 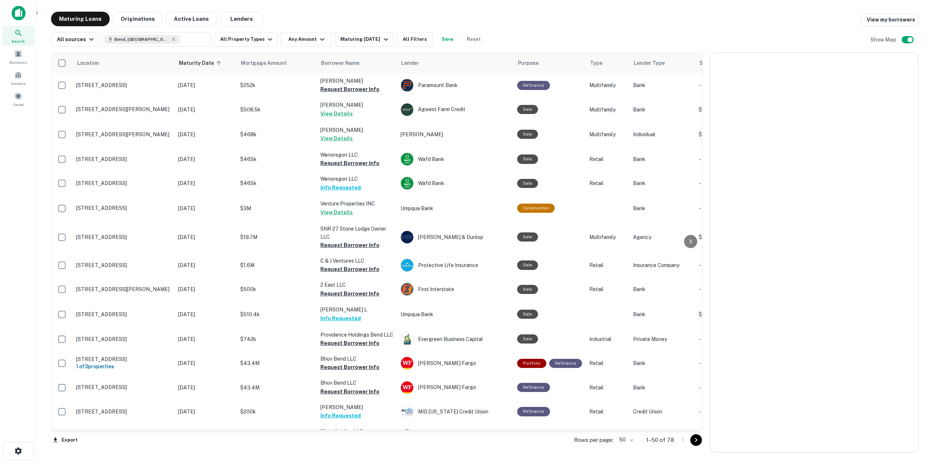 What do you see at coordinates (123, 63) in the screenshot?
I see `th: Location` at bounding box center [123, 63].